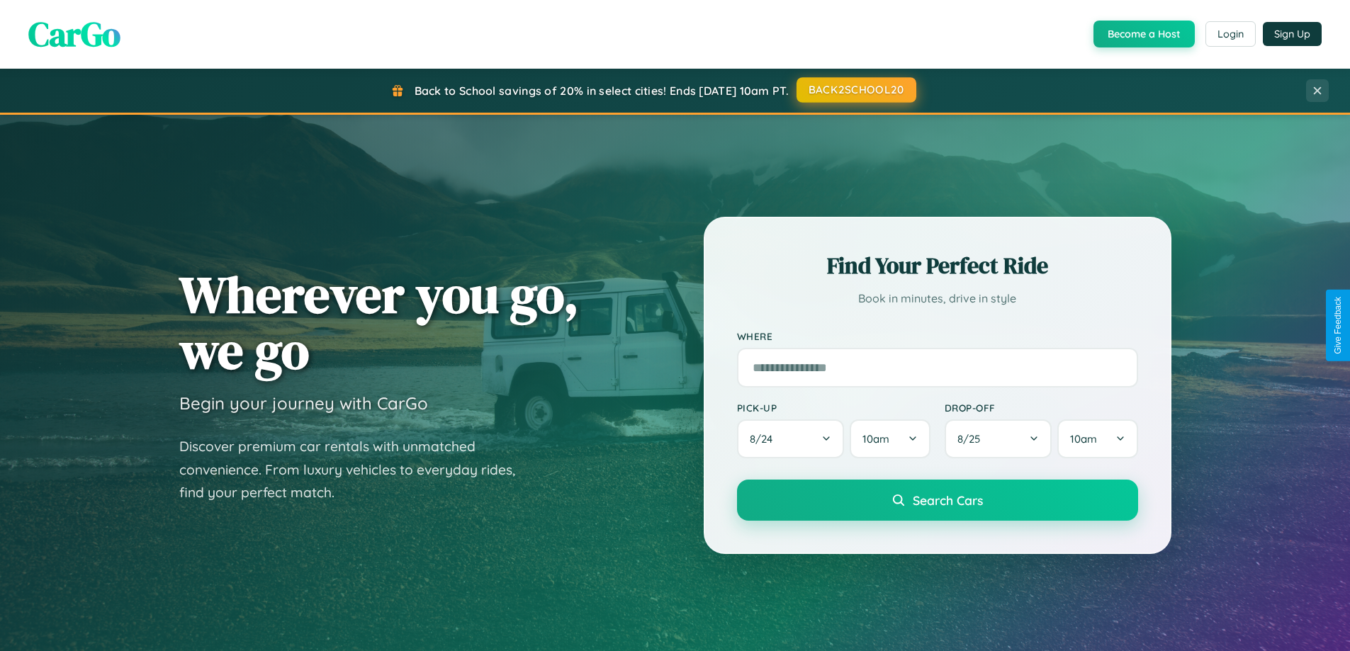 The image size is (1350, 651). I want to click on button: Search Cars, so click(938, 500).